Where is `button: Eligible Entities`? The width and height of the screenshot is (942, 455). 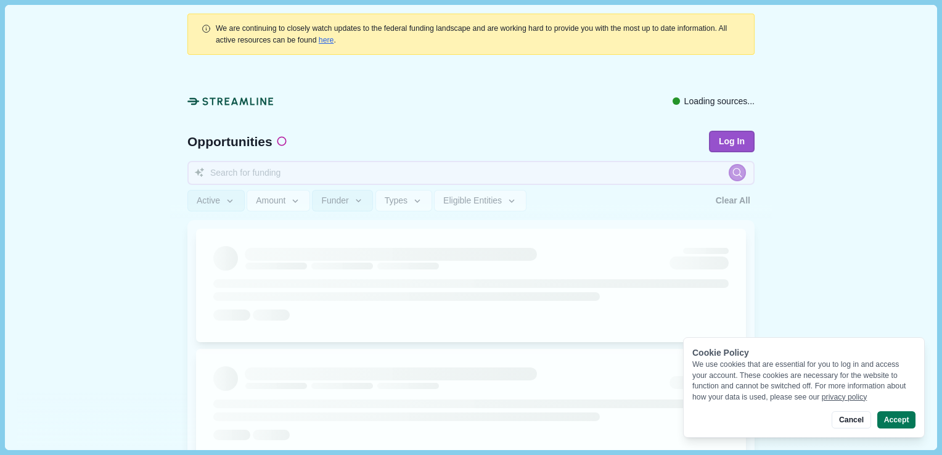 button: Eligible Entities is located at coordinates (480, 200).